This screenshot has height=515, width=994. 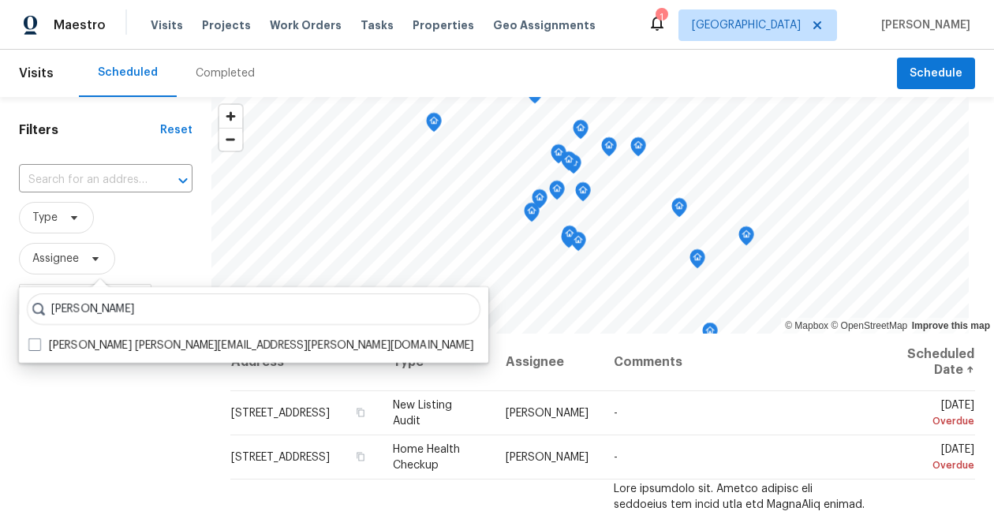 I want to click on span: Properties, so click(x=443, y=25).